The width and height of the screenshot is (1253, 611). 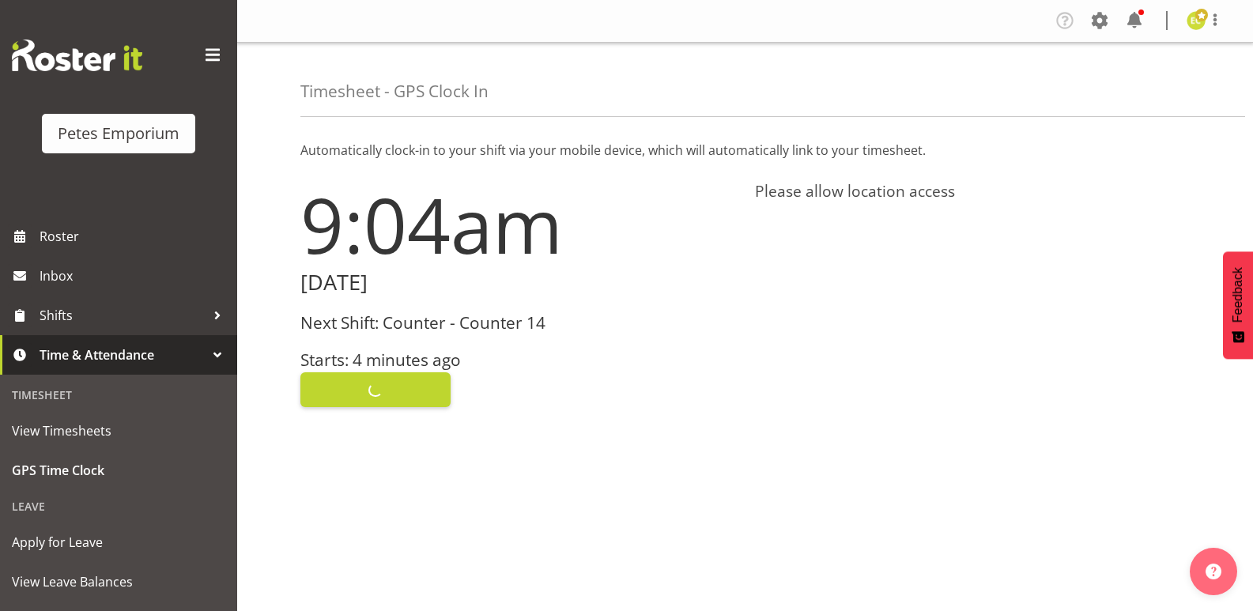 I want to click on div: Timesheet, so click(x=119, y=395).